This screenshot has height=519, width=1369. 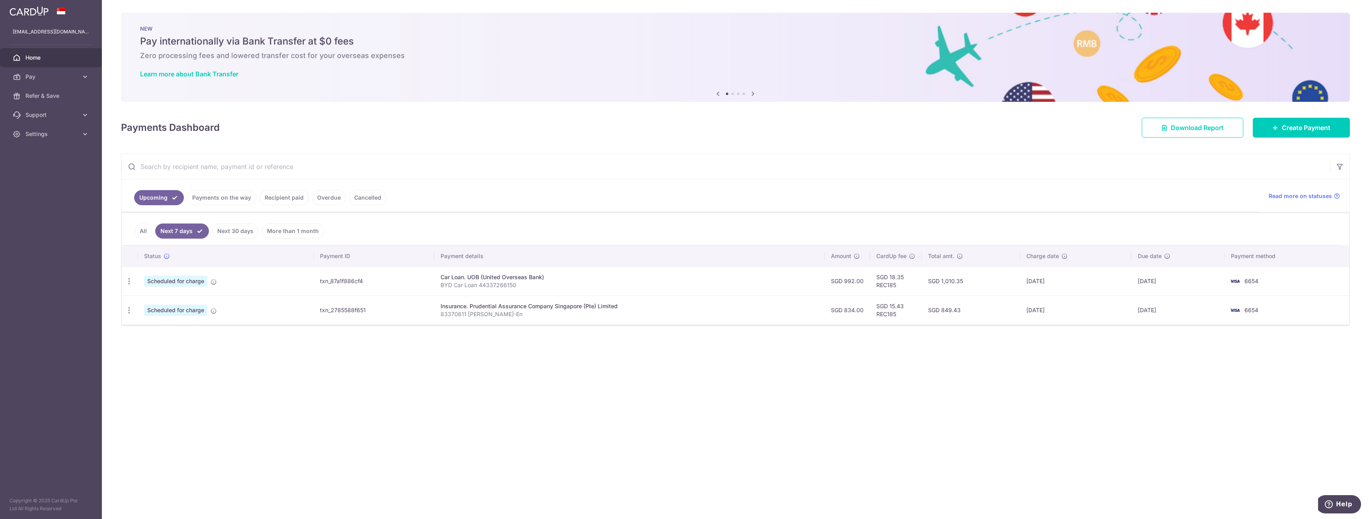 I want to click on td: SGD 18.35 REC185, so click(x=896, y=281).